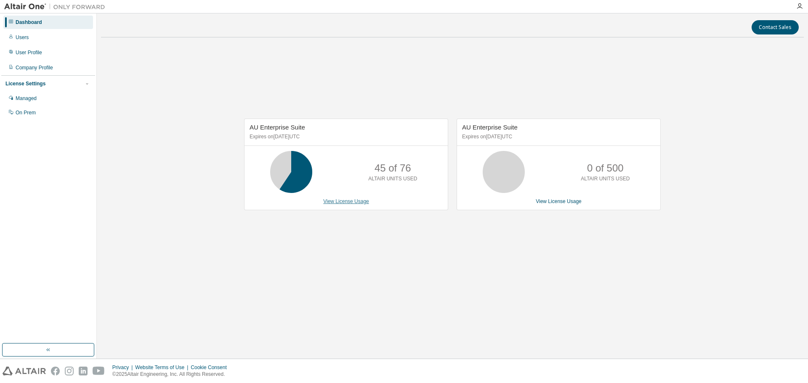 The width and height of the screenshot is (808, 383). What do you see at coordinates (211, 368) in the screenshot?
I see `div: Cookie Consent` at bounding box center [211, 368].